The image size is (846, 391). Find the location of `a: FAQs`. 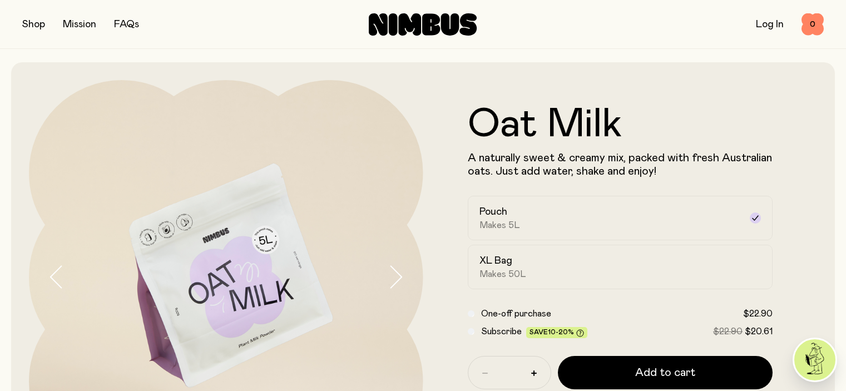

a: FAQs is located at coordinates (126, 24).